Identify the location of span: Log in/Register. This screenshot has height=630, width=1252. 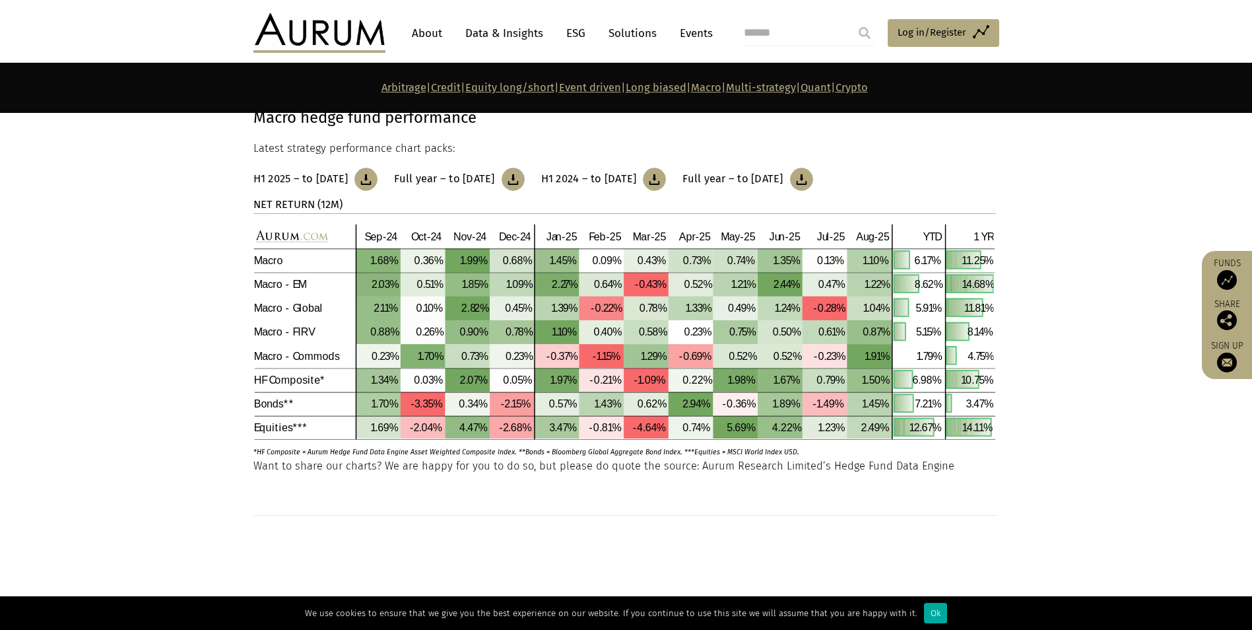
(932, 32).